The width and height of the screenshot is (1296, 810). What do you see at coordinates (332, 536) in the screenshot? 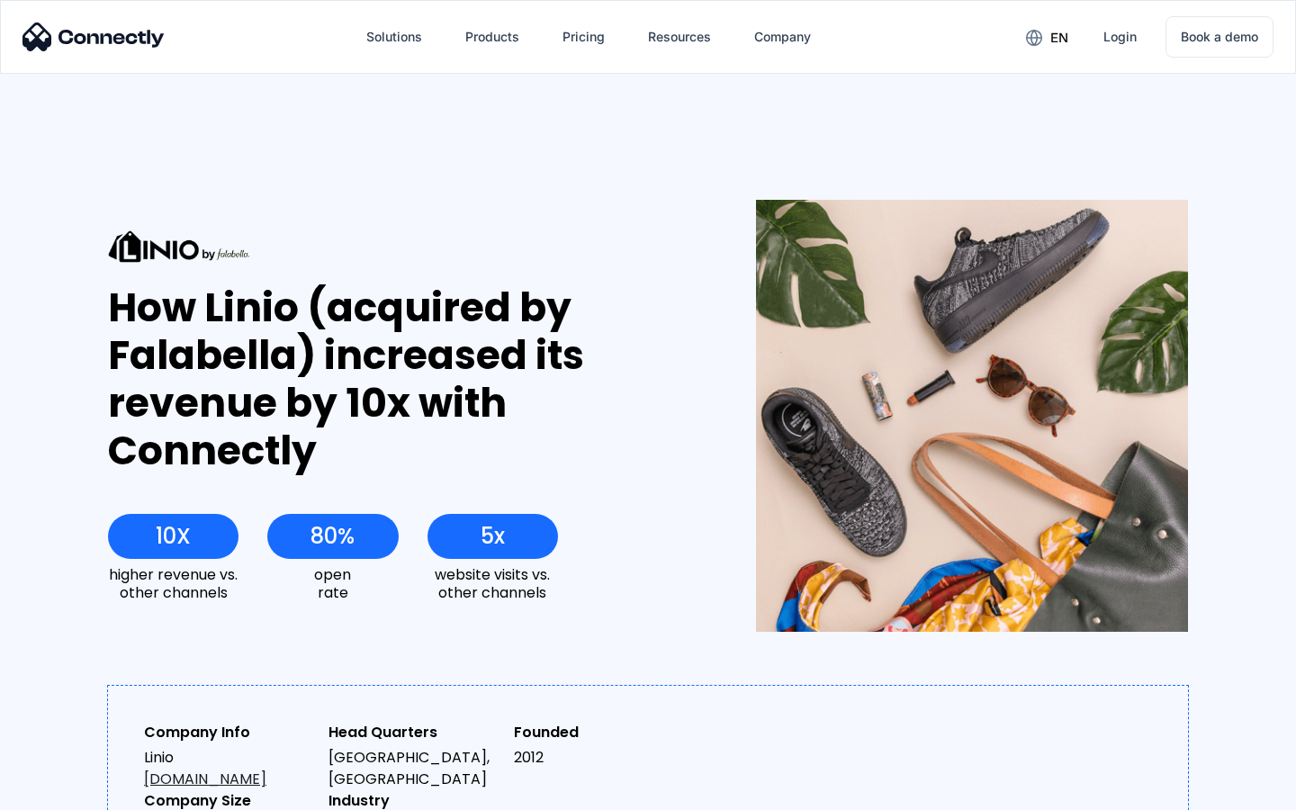
I see `div: 80%` at bounding box center [332, 536].